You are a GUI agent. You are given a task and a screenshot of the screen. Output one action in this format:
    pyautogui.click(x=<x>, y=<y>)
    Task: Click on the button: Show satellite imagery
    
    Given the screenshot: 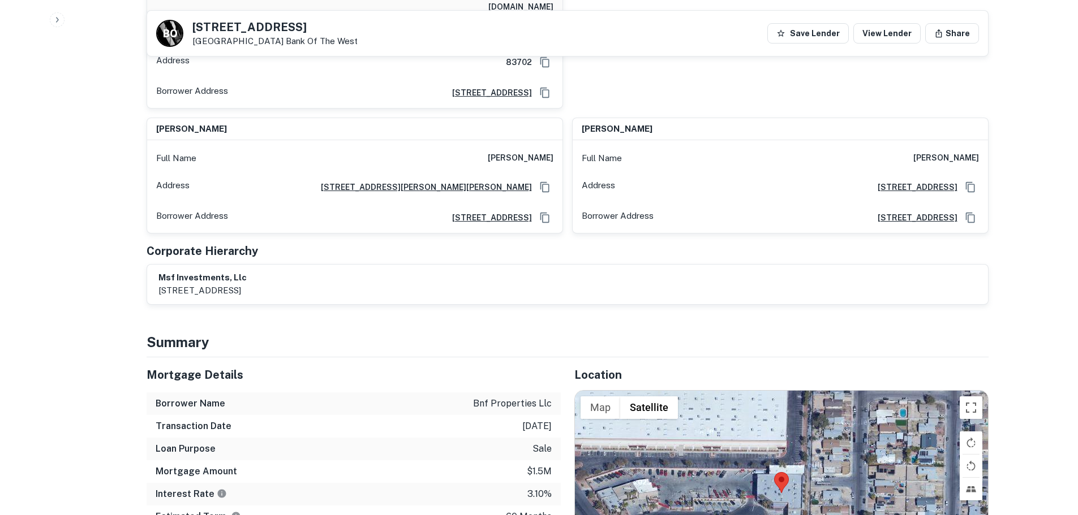 What is the action you would take?
    pyautogui.click(x=649, y=408)
    